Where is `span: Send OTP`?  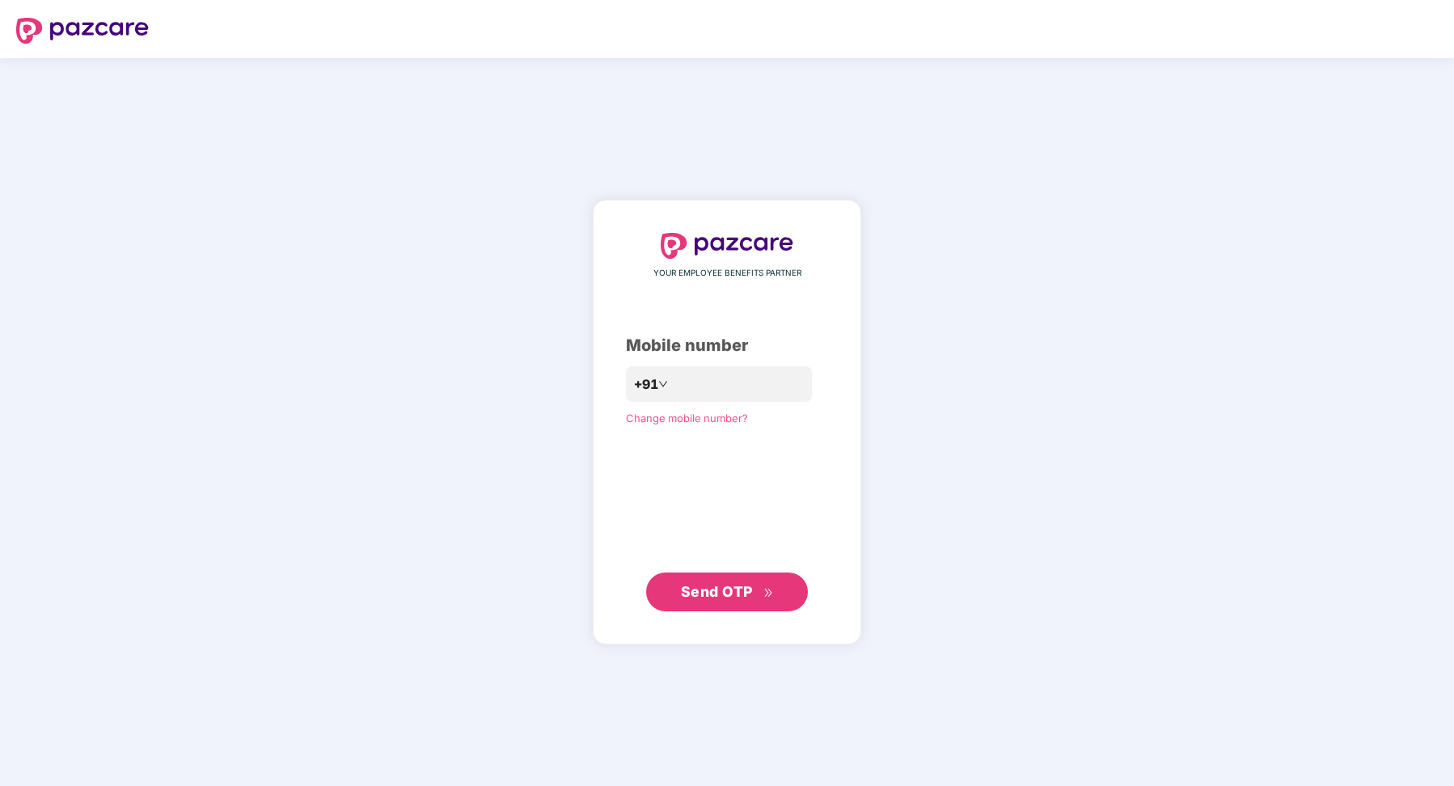 span: Send OTP is located at coordinates (716, 591).